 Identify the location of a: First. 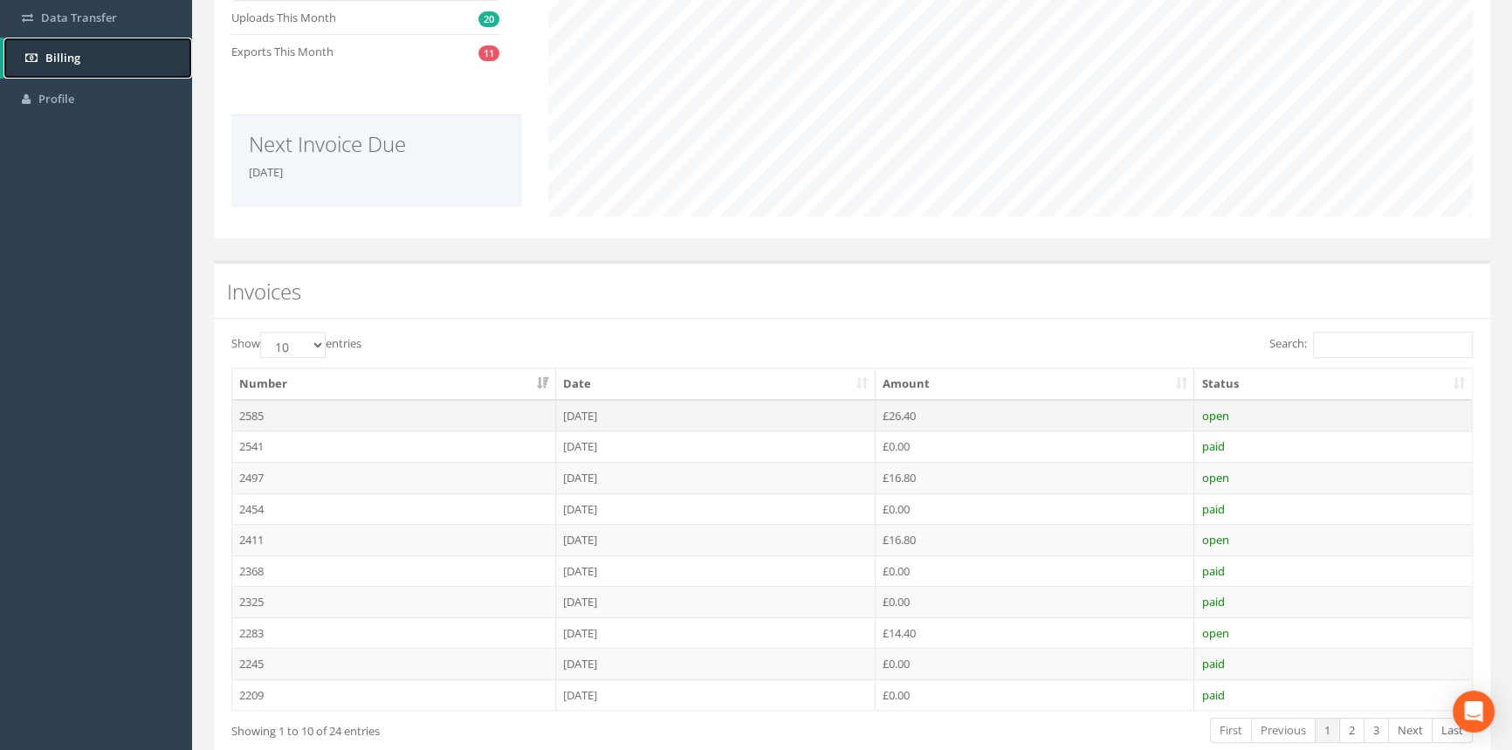
(1231, 730).